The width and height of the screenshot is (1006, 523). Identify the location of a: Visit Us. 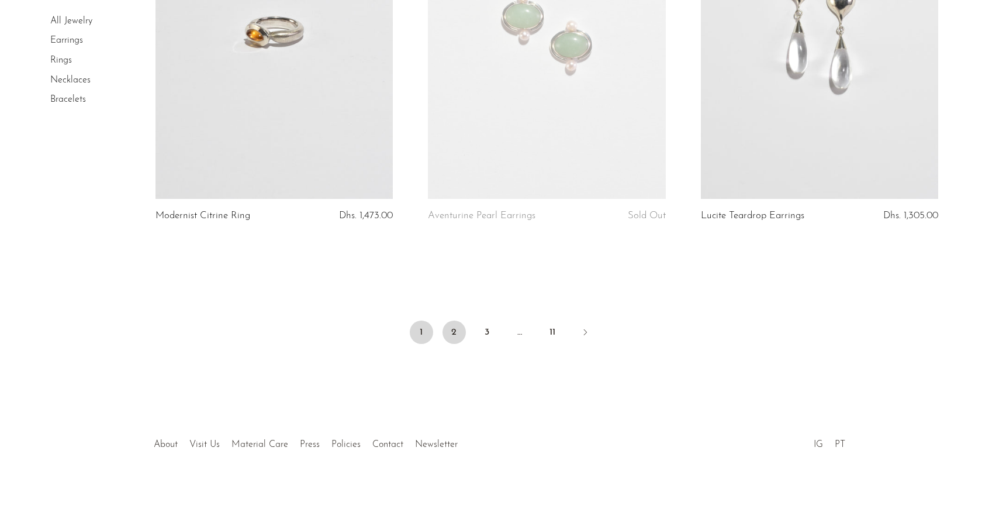
(205, 444).